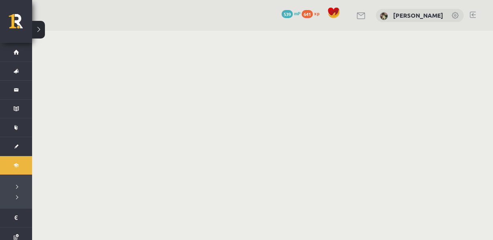 The height and width of the screenshot is (240, 493). Describe the element at coordinates (297, 13) in the screenshot. I see `span: mP` at that location.